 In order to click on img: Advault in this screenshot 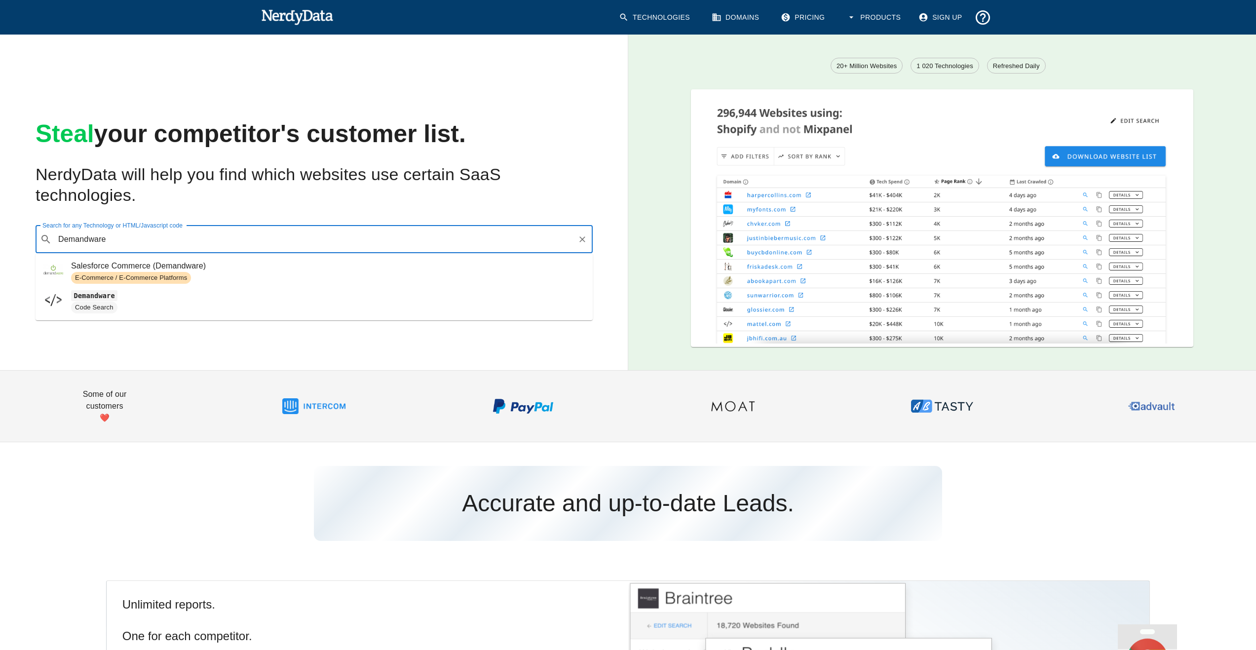, I will do `click(1152, 406)`.